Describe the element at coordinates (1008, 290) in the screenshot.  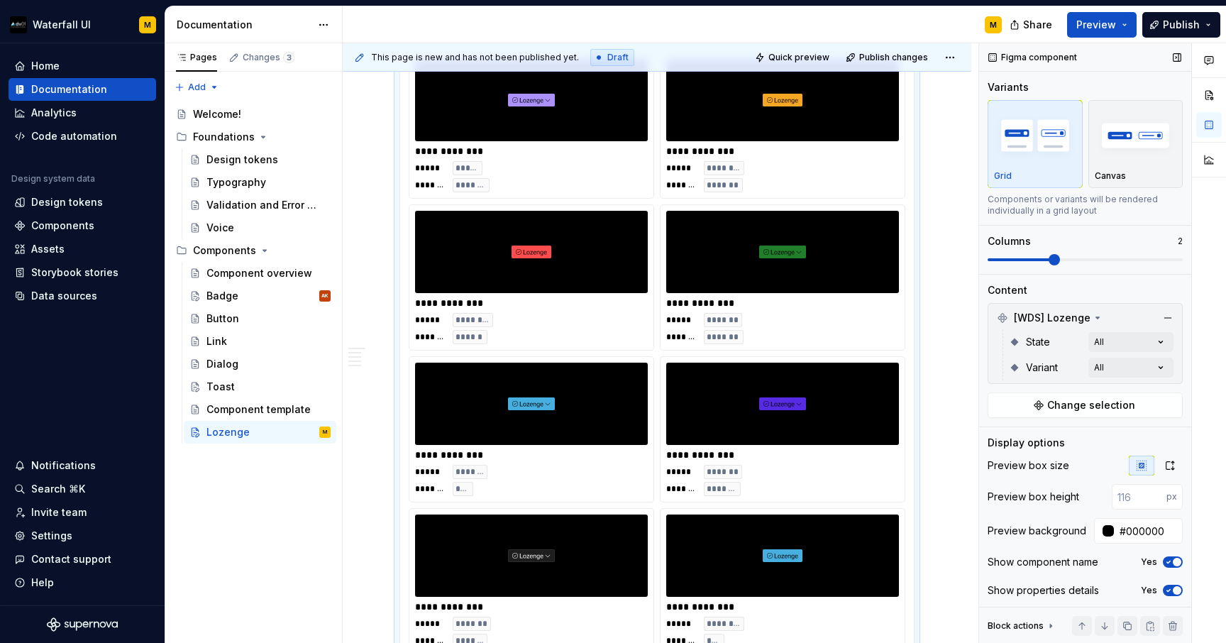
I see `div: Content` at that location.